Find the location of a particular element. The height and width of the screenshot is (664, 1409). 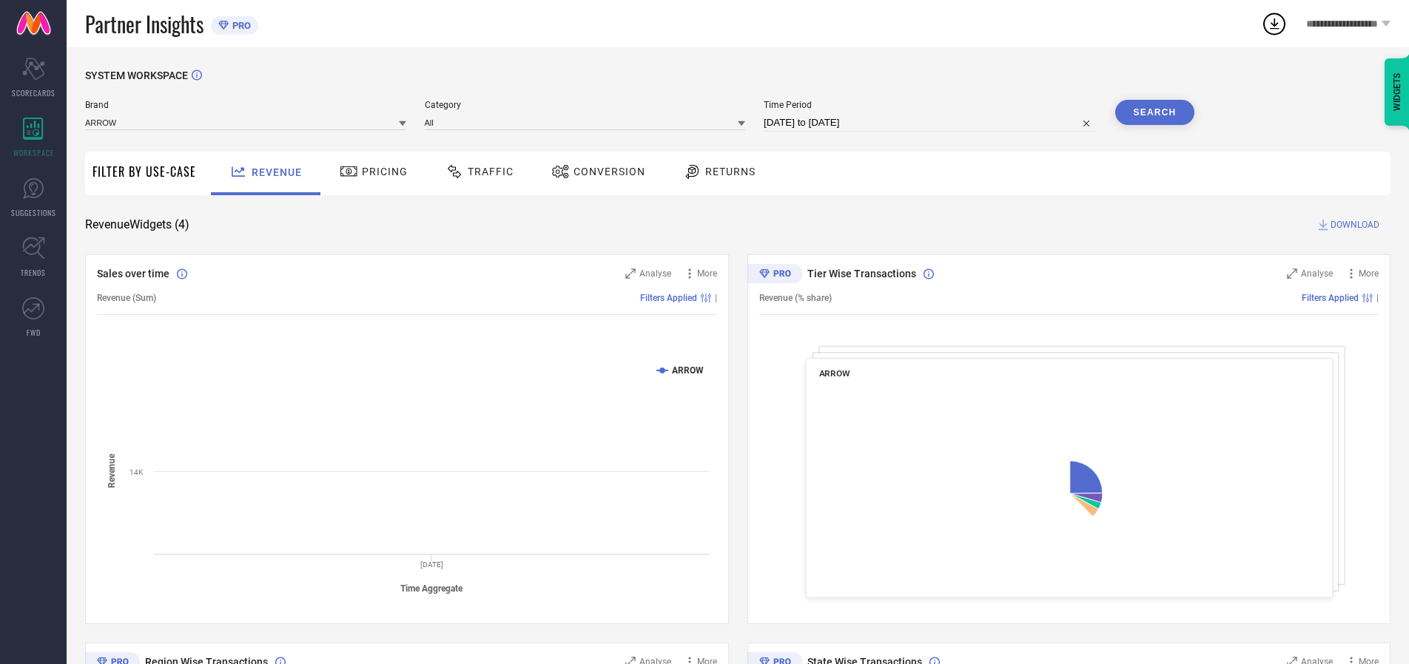

span: Time Period is located at coordinates (930, 105).